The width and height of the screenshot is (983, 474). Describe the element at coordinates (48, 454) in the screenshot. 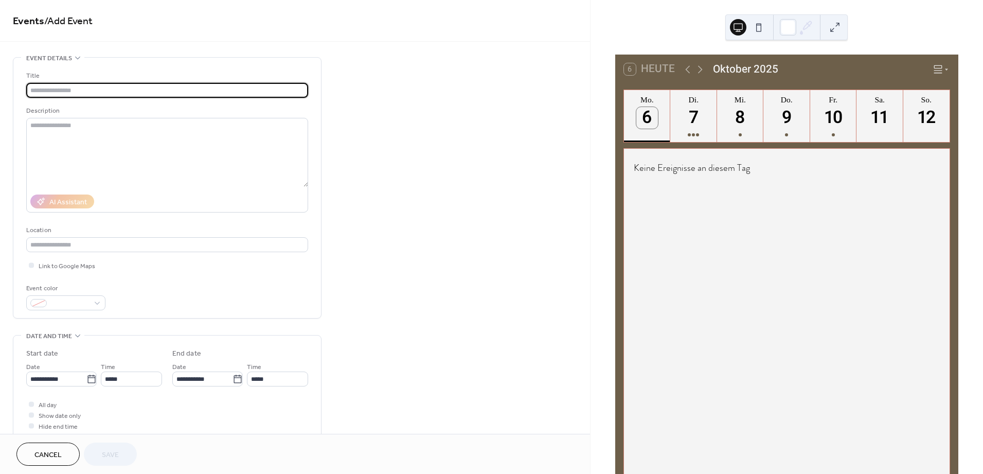

I see `a: Cancel` at that location.